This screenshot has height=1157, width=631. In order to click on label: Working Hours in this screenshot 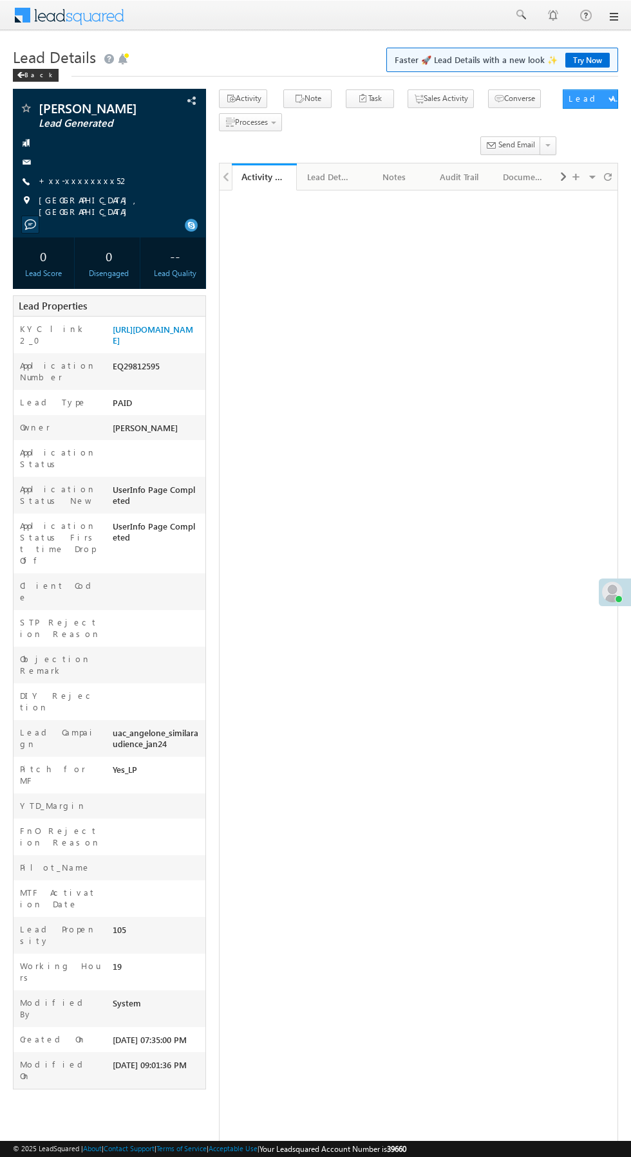, I will do `click(60, 972)`.